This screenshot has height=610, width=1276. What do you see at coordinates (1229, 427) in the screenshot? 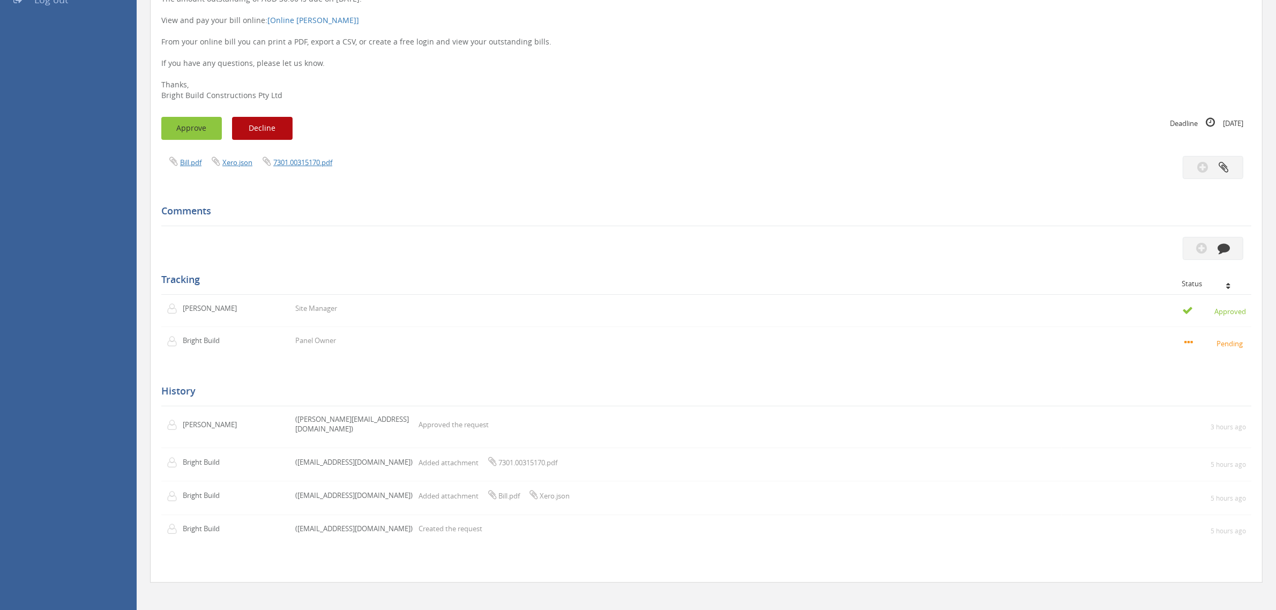
I see `small: 3 hours ago` at bounding box center [1229, 427].